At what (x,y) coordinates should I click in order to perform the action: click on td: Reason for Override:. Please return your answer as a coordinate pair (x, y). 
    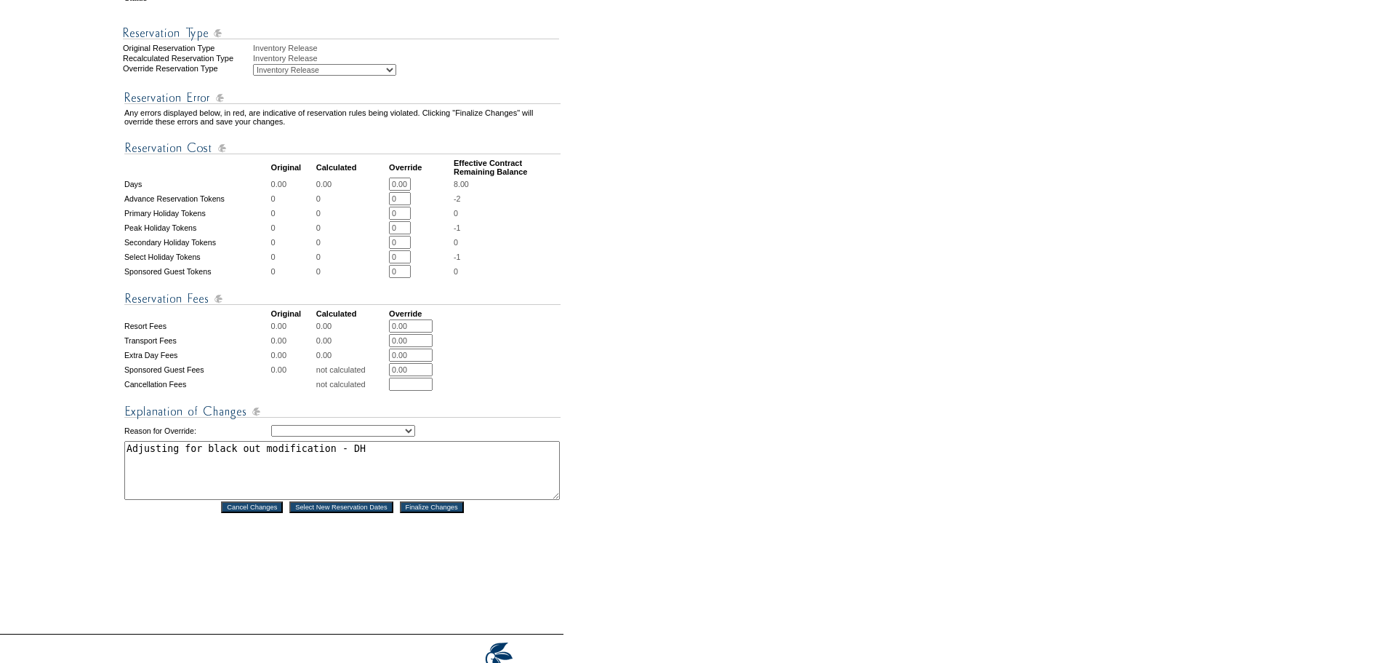
    Looking at the image, I should click on (197, 431).